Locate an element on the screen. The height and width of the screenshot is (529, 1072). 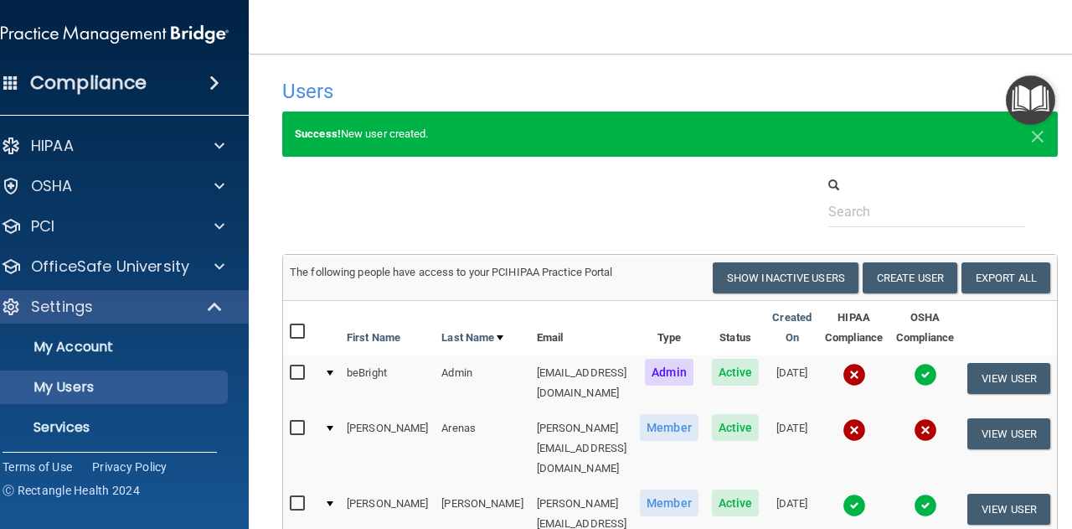
button: Close is located at coordinates (1038, 134).